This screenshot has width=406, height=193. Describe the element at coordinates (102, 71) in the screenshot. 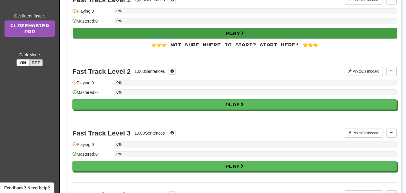

I see `div: Fast Track Level 2` at that location.